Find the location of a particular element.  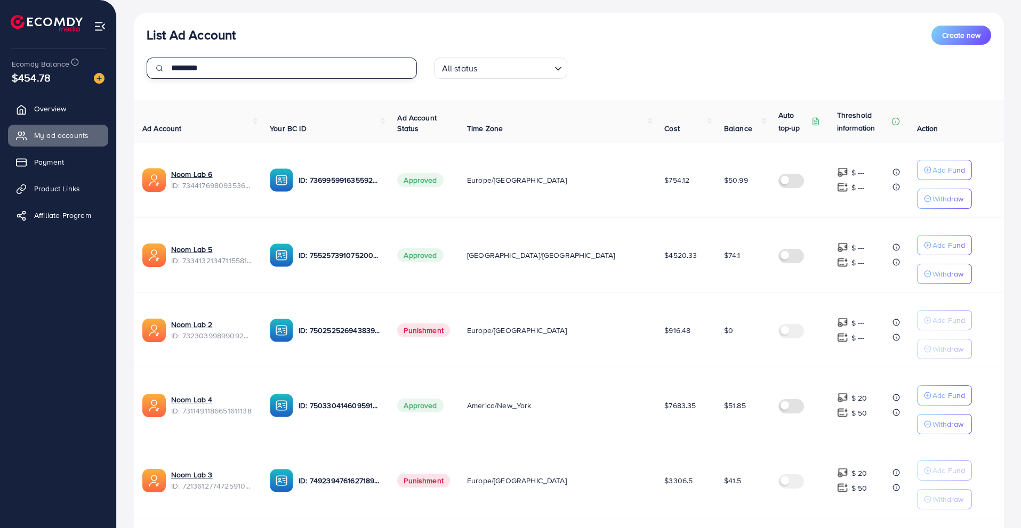

span: ID: 7213612774725910530 is located at coordinates (212, 486).